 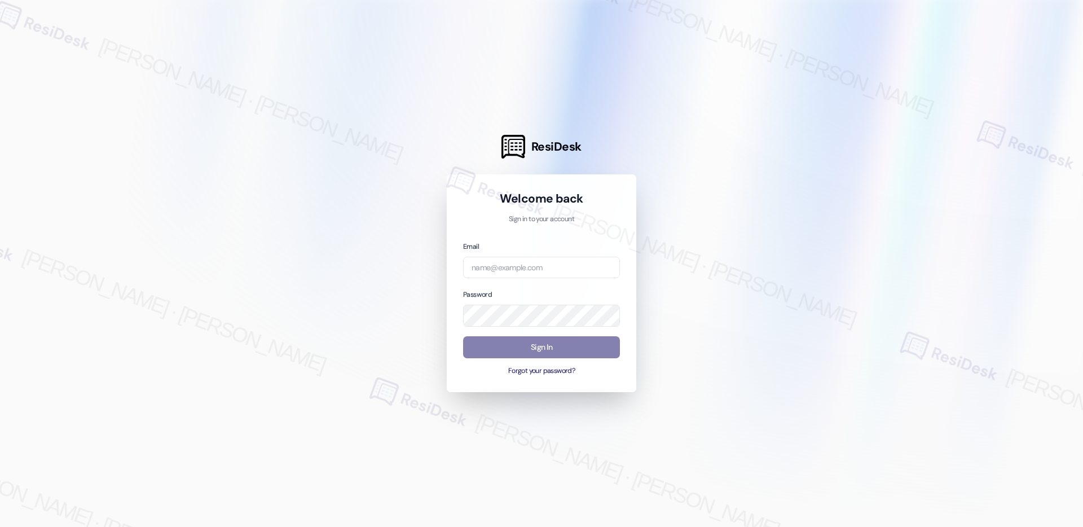 I want to click on span: ResiDesk, so click(x=556, y=147).